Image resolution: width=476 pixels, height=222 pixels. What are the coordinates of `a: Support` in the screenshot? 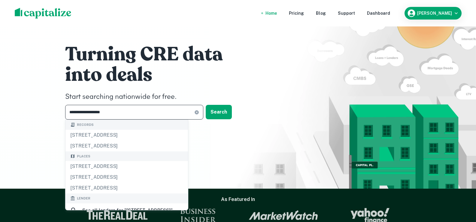 It's located at (346, 13).